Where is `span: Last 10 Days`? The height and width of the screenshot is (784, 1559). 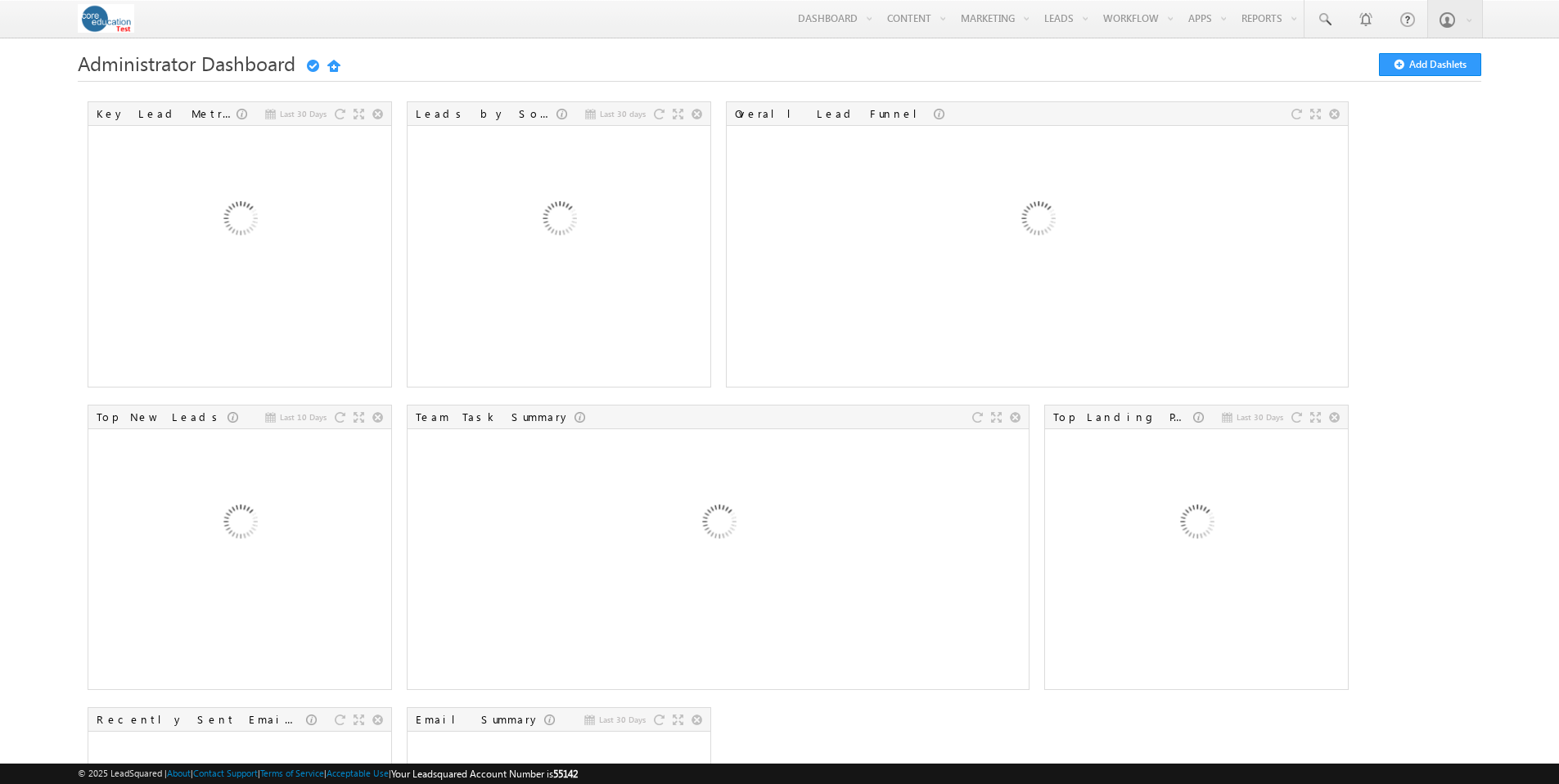 span: Last 10 Days is located at coordinates (303, 417).